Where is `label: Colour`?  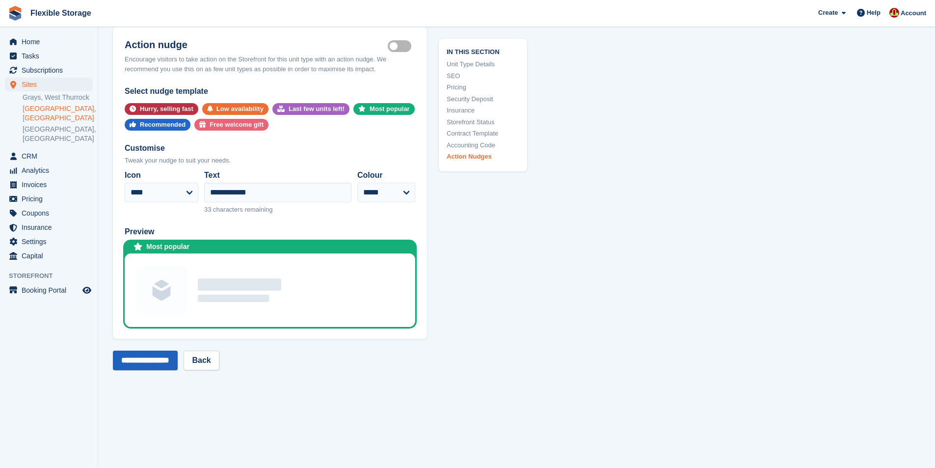
label: Colour is located at coordinates (386, 175).